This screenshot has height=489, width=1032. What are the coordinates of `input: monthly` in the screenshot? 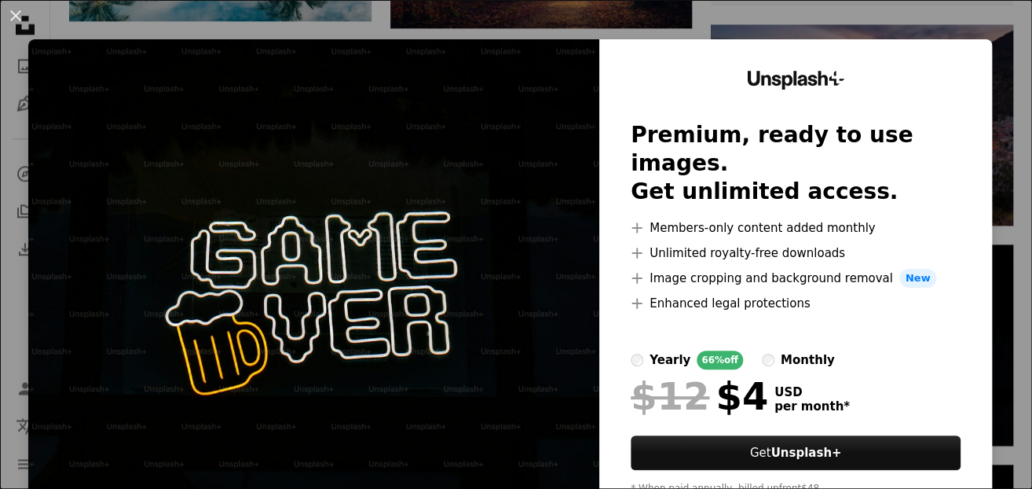 It's located at (768, 360).